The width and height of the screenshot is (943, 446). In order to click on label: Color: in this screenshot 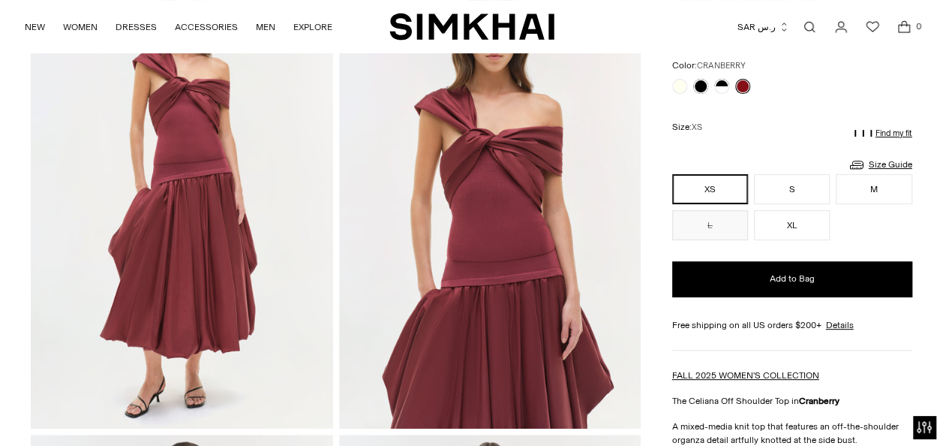, I will do `click(709, 65)`.